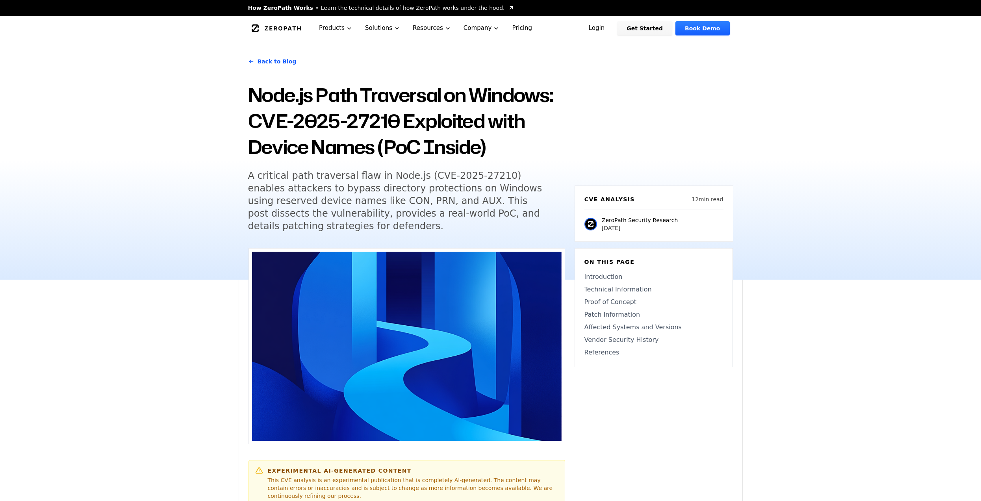  I want to click on a: Book Demo, so click(702, 28).